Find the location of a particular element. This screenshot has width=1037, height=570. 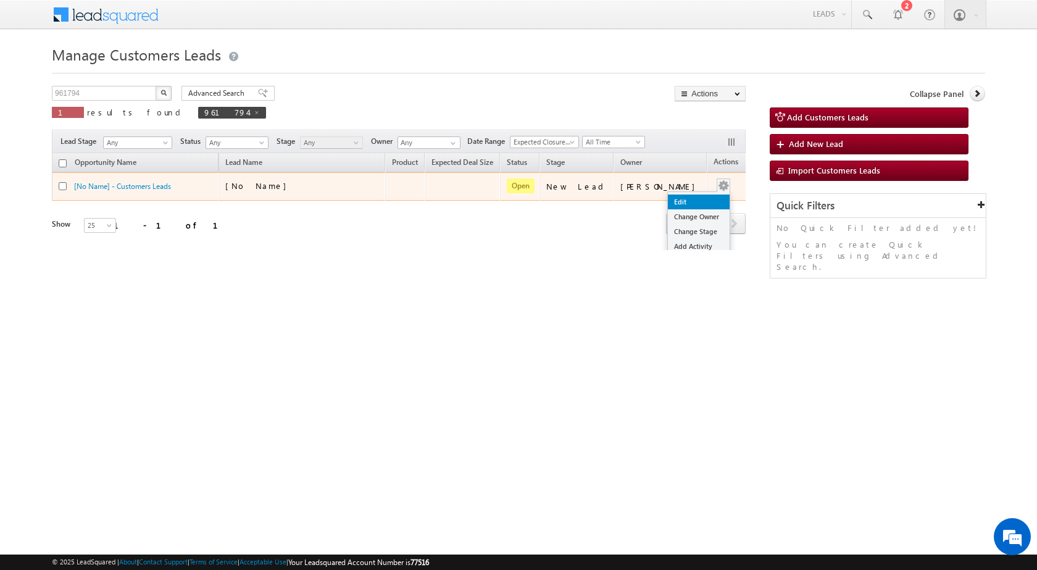

a: Acceptable Use is located at coordinates (263, 561).